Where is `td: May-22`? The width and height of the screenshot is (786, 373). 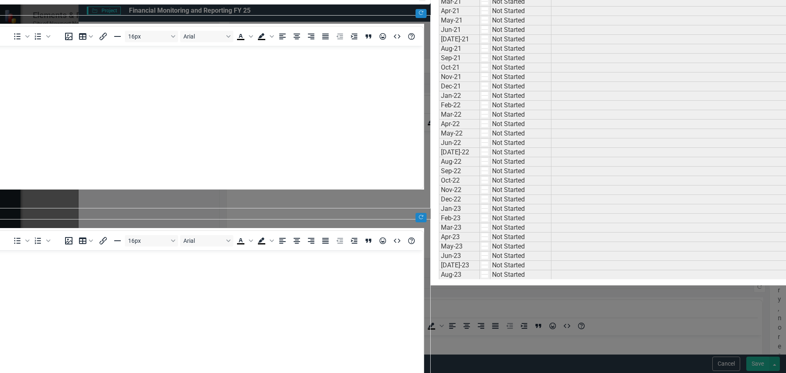 td: May-22 is located at coordinates (460, 134).